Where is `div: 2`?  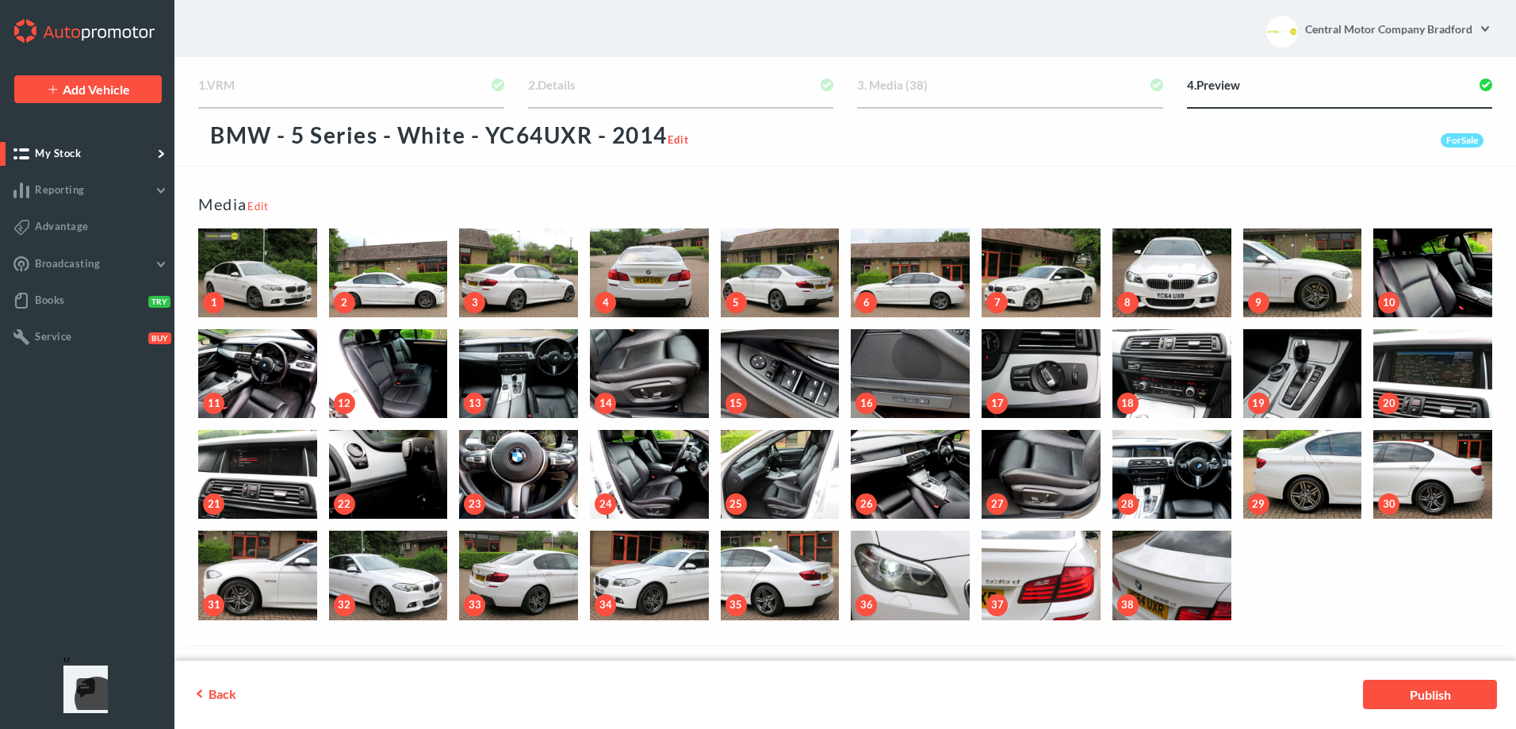 div: 2 is located at coordinates (344, 302).